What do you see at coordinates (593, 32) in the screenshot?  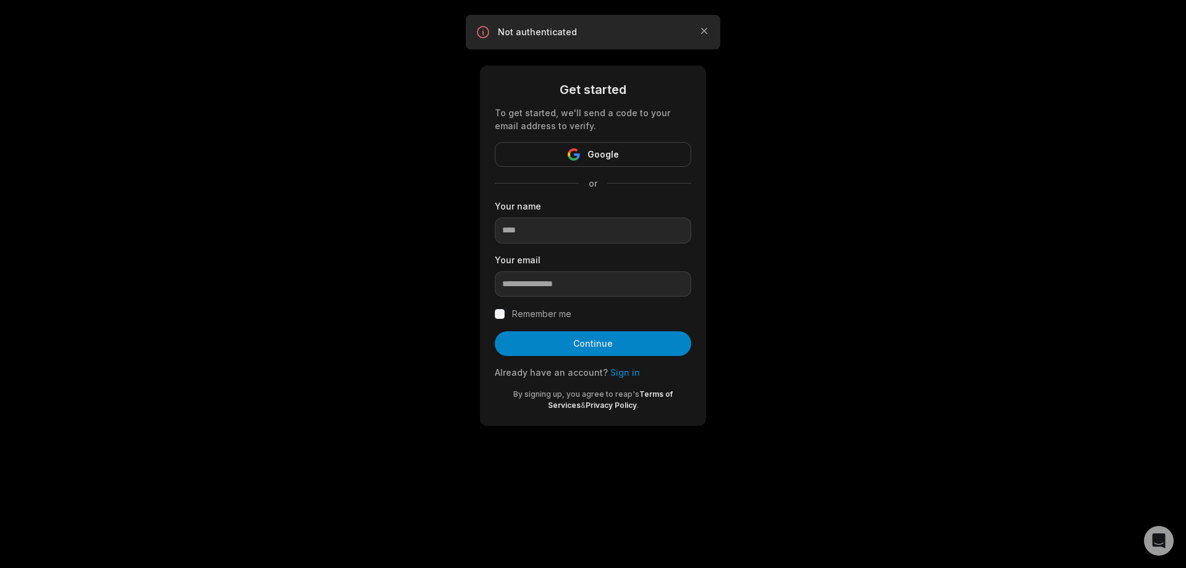 I see `p: Not authenticated` at bounding box center [593, 32].